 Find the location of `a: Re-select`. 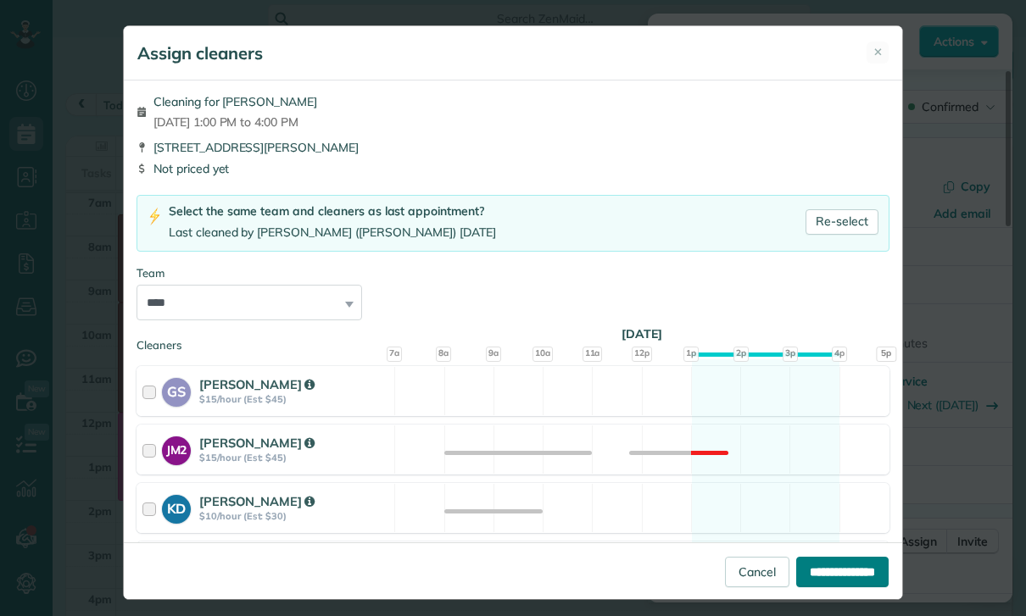

a: Re-select is located at coordinates (842, 222).